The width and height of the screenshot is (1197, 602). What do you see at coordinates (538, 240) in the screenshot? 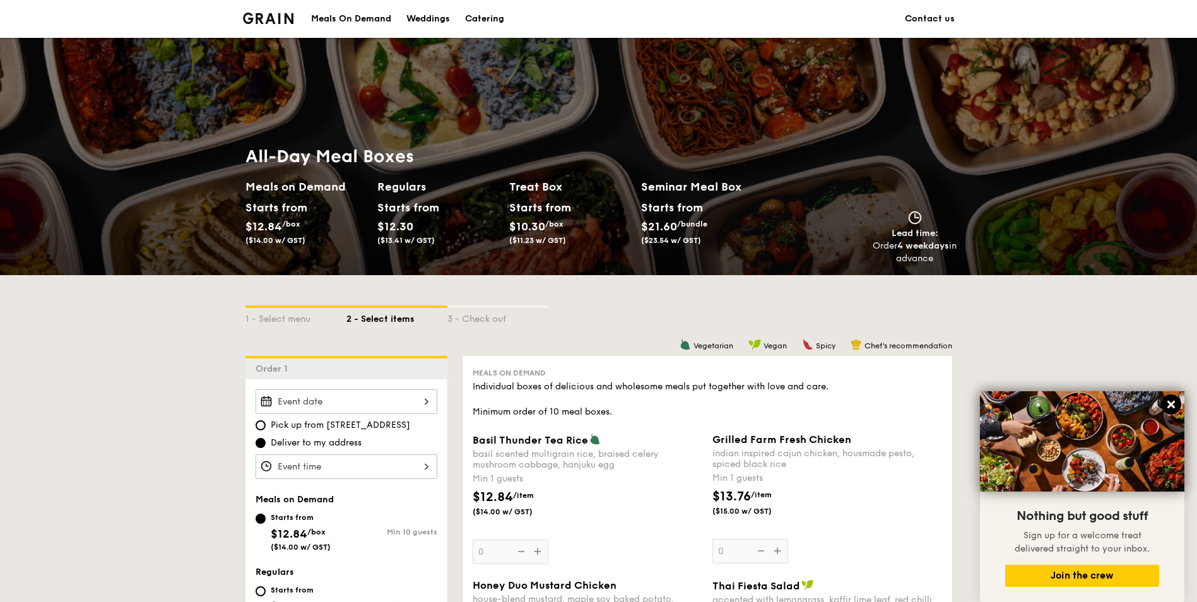
I see `span: ($11.23 w/ GST)` at bounding box center [538, 240].